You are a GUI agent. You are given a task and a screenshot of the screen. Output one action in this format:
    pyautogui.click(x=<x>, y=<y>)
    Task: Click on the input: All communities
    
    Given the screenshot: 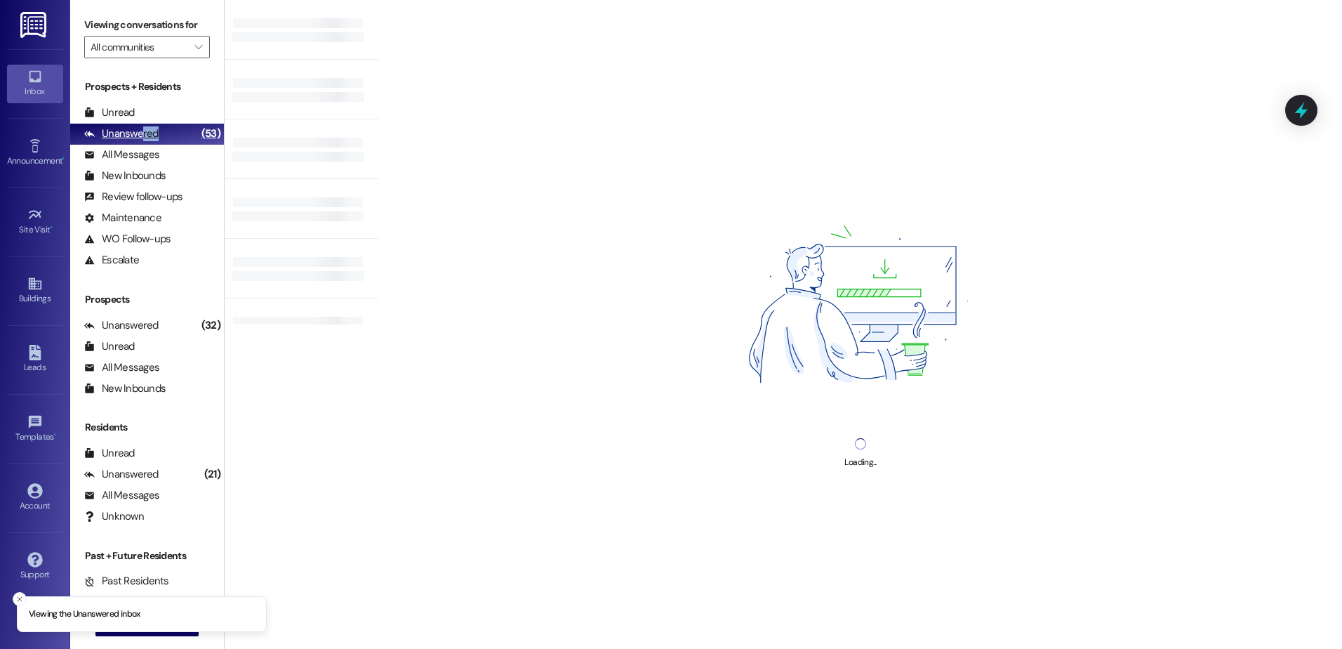 What is the action you would take?
    pyautogui.click(x=139, y=47)
    